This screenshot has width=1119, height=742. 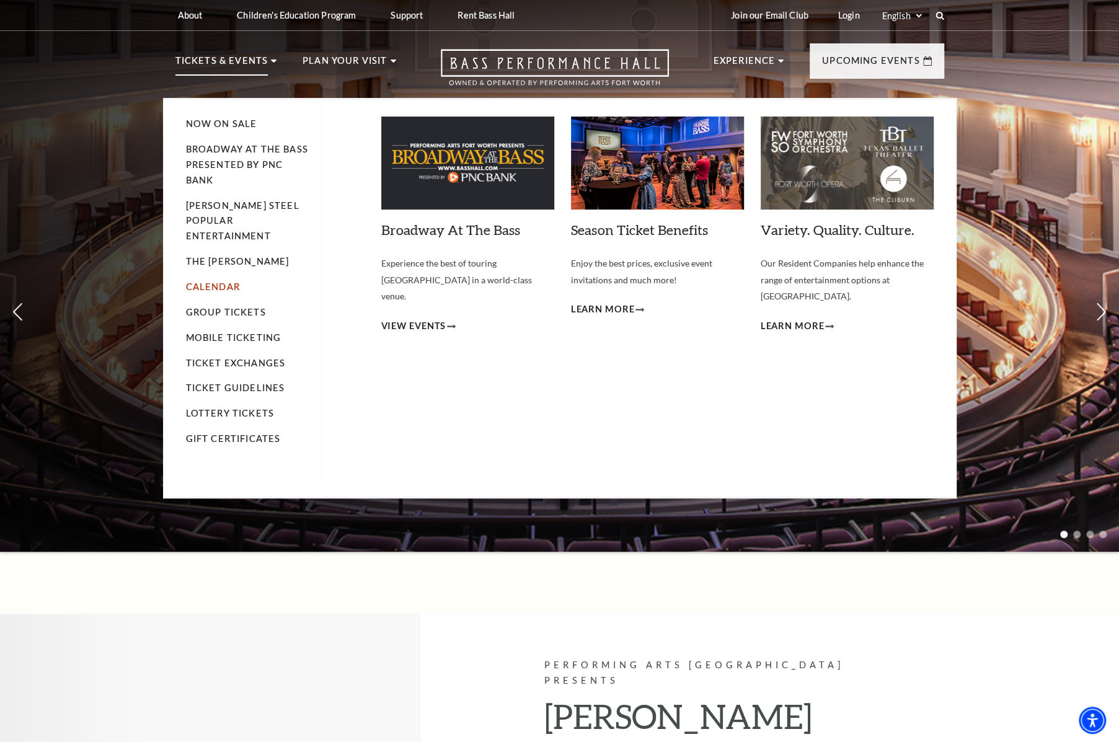 What do you see at coordinates (296, 15) in the screenshot?
I see `p: Children's Education Program` at bounding box center [296, 15].